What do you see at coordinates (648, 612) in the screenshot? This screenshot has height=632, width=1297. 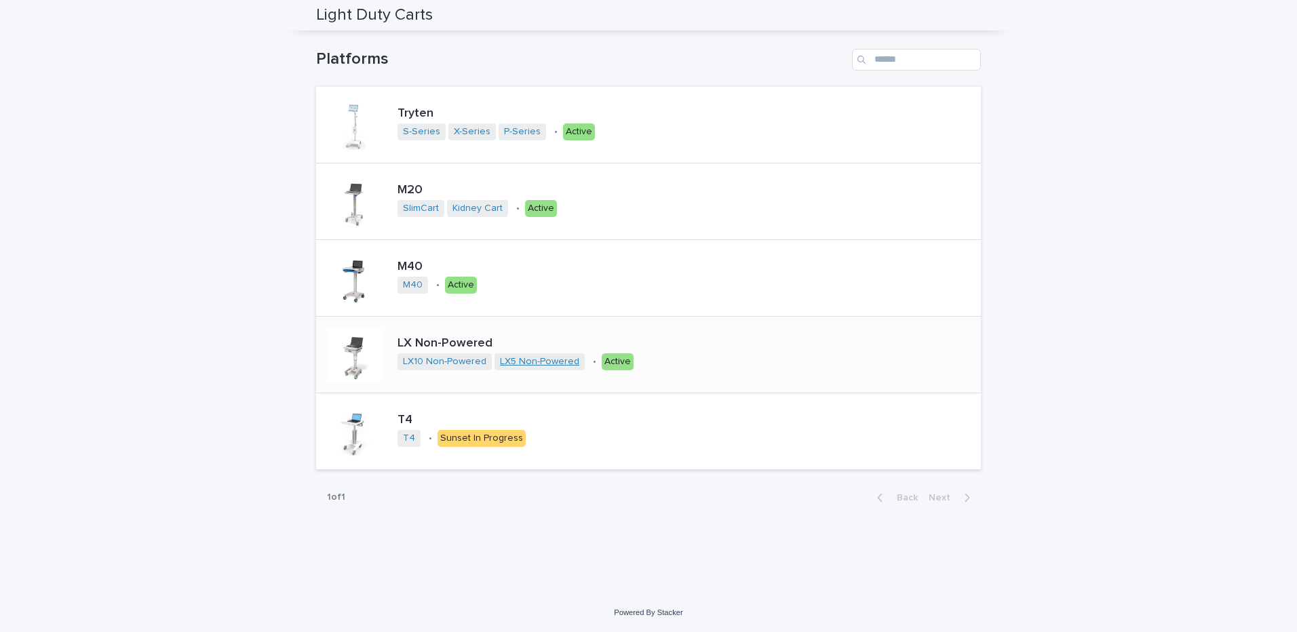 I see `a: Powered By Stacker` at bounding box center [648, 612].